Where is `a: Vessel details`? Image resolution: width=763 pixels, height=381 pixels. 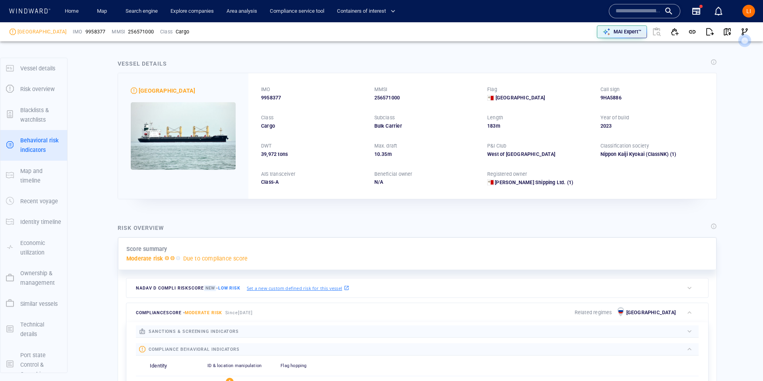
a: Vessel details is located at coordinates (34, 68).